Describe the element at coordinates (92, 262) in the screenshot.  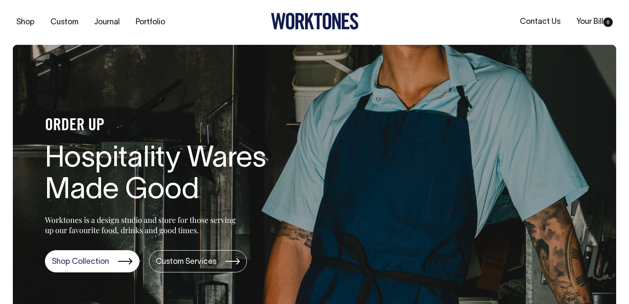
I see `a: Shop Collection` at that location.